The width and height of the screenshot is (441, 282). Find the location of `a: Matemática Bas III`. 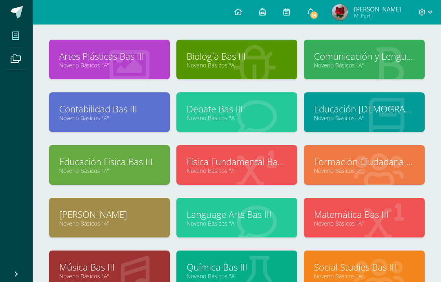

a: Matemática Bas III is located at coordinates (364, 214).